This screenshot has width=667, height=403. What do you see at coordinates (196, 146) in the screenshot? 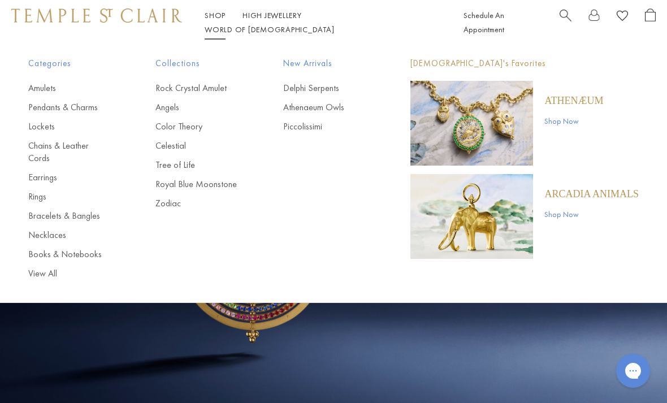
I see `a: Celestial` at bounding box center [196, 146].